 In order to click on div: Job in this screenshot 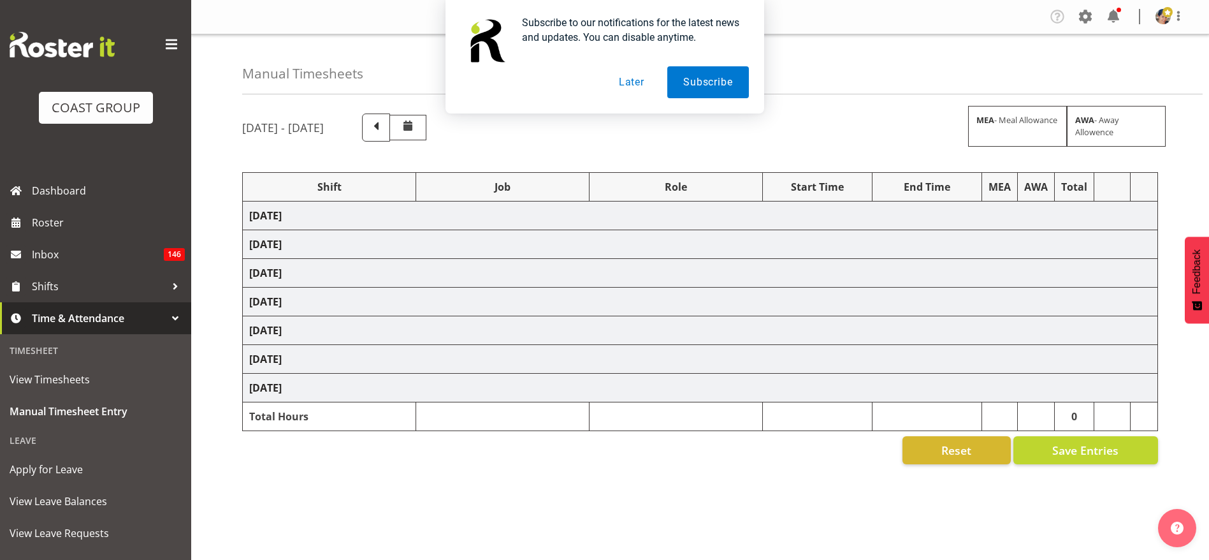, I will do `click(502, 187)`.